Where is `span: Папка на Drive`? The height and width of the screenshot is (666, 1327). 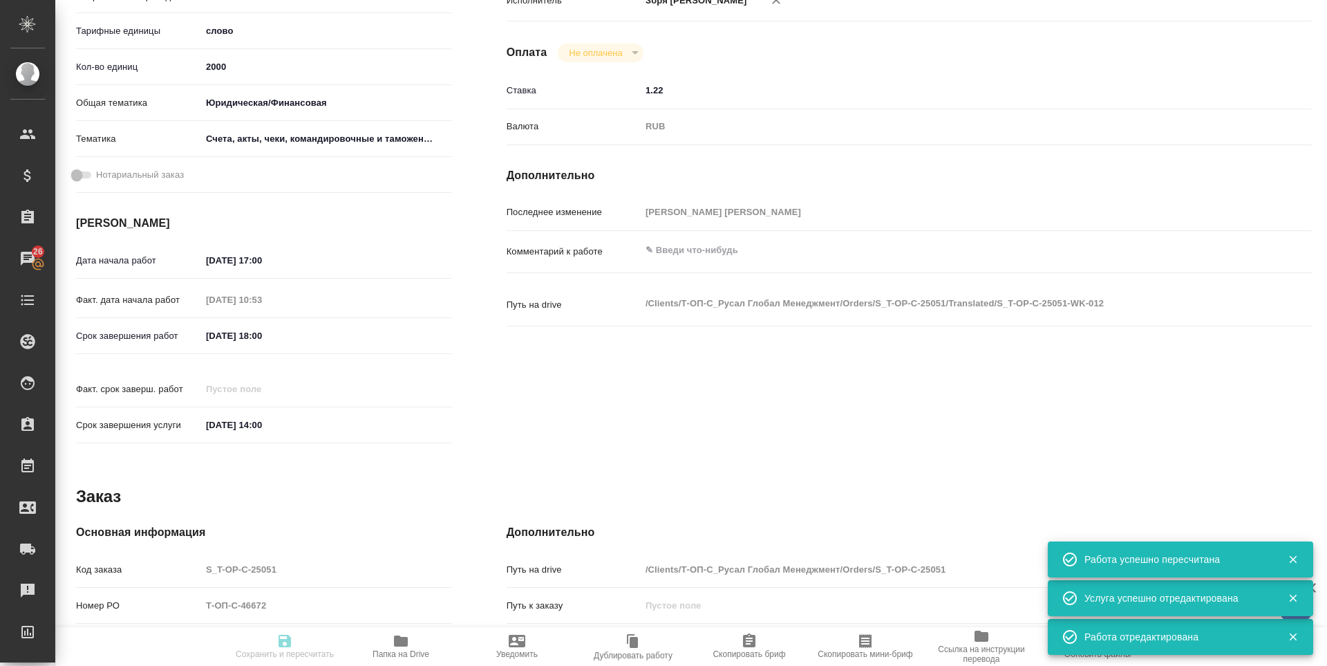
span: Папка на Drive is located at coordinates (401, 654).